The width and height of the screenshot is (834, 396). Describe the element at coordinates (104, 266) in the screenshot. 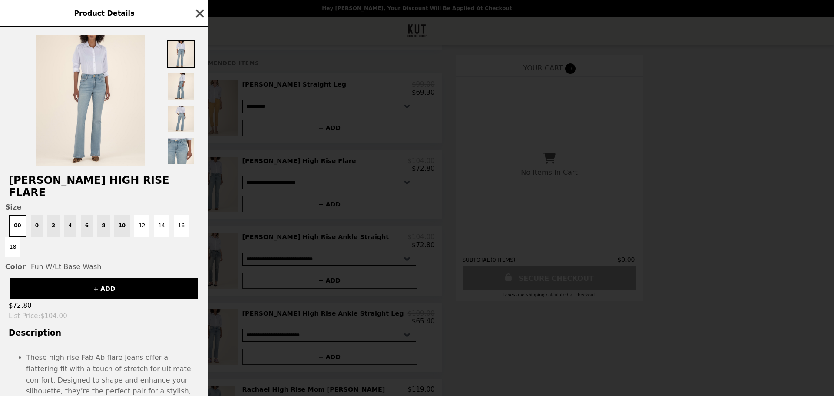

I see `div: Fun W/Lt Base Wash` at that location.